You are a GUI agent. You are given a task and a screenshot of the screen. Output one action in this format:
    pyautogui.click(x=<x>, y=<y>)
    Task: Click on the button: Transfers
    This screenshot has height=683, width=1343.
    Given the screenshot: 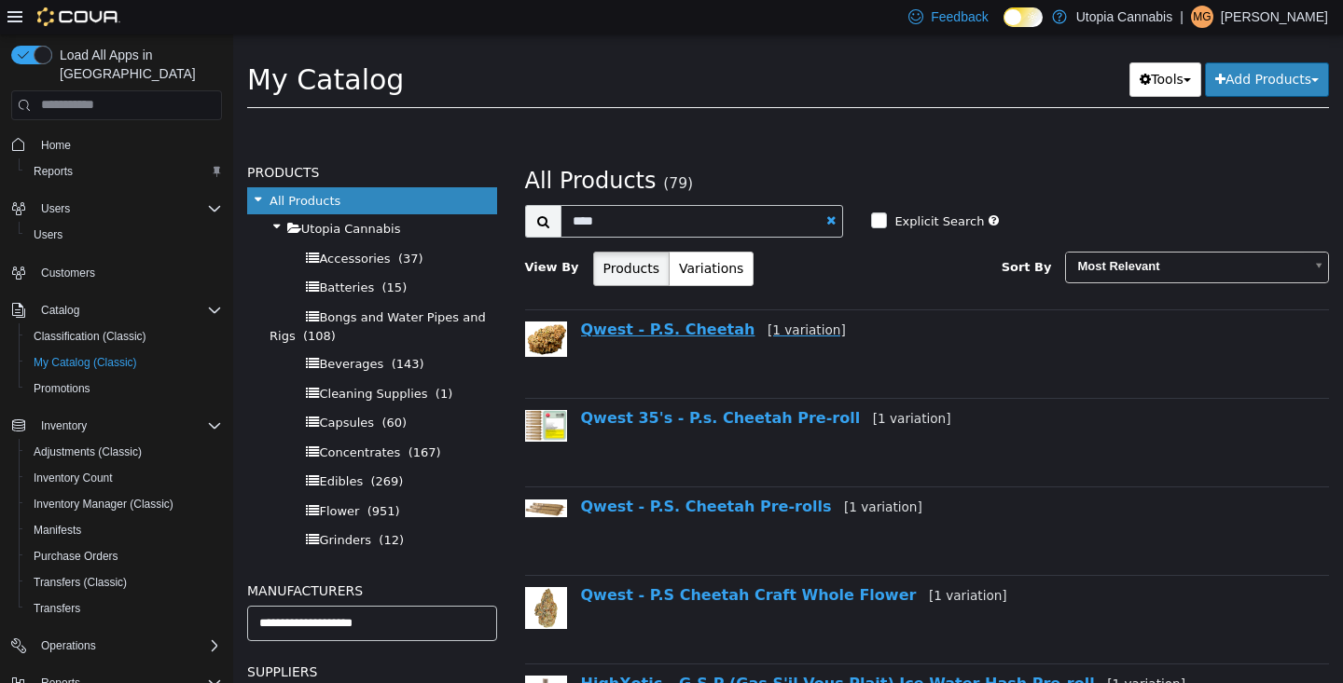 What is the action you would take?
    pyautogui.click(x=124, y=609)
    